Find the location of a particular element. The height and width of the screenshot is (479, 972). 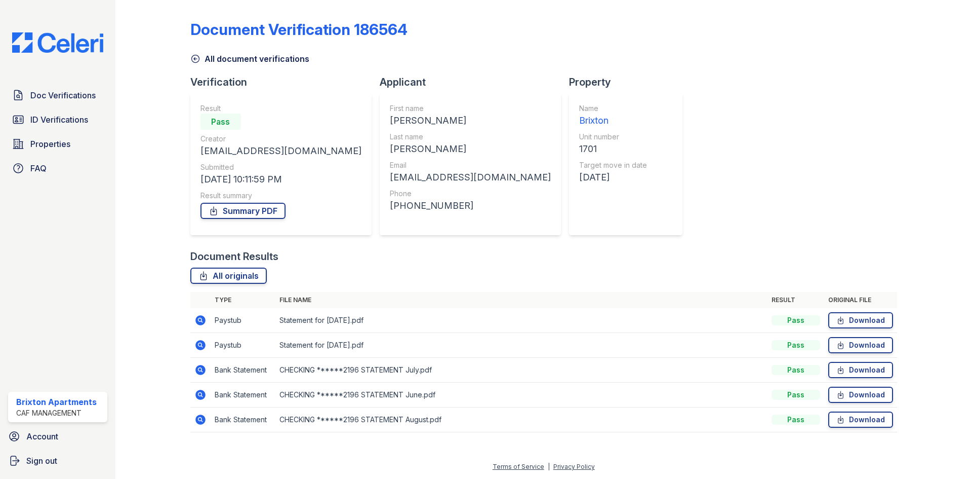

span: Account is located at coordinates (42, 436).